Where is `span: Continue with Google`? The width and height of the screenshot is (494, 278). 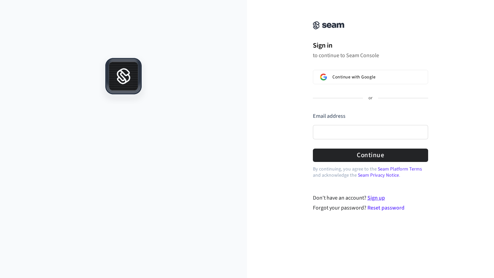
span: Continue with Google is located at coordinates (353, 77).